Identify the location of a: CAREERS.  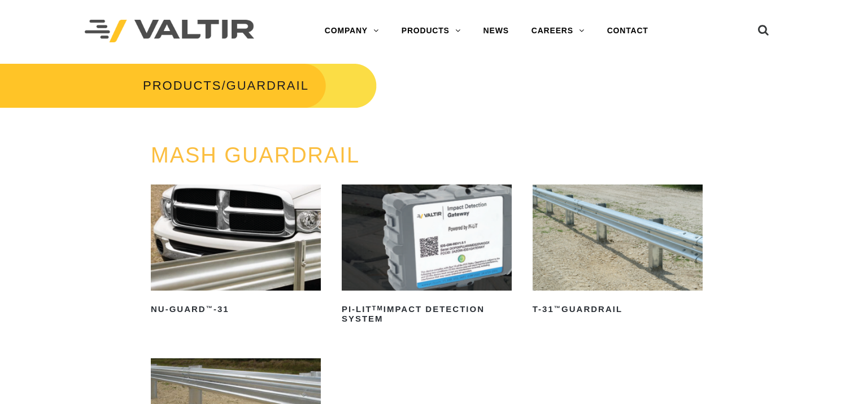
(558, 31).